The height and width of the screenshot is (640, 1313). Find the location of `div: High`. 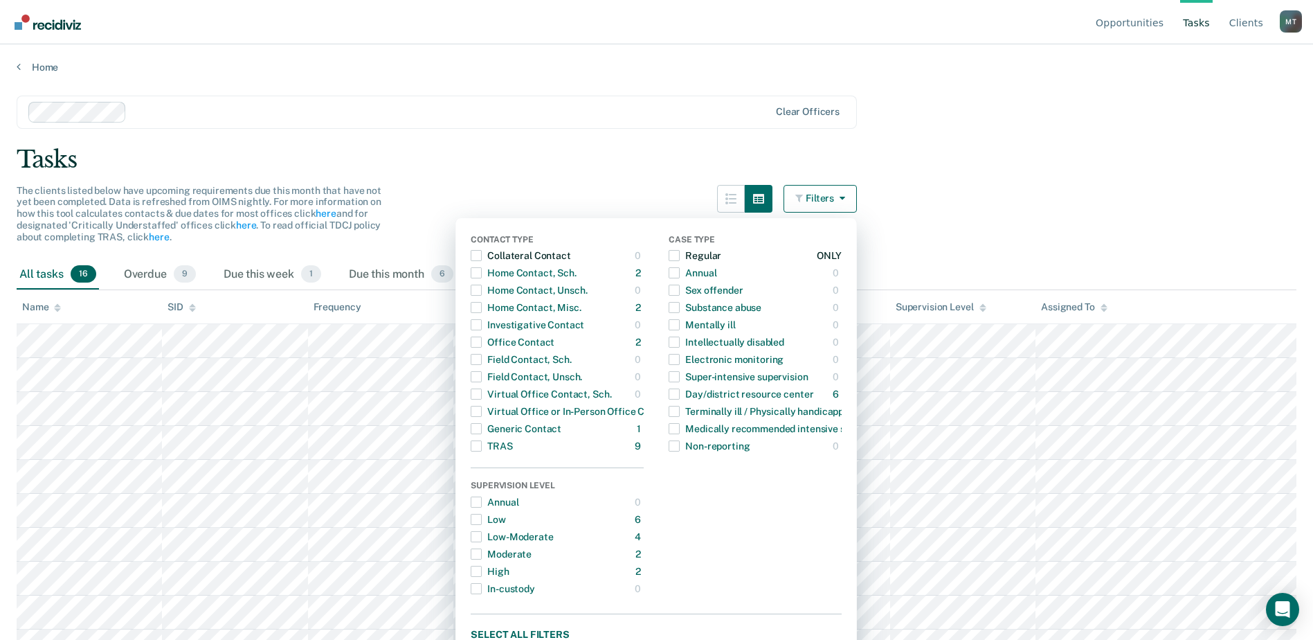

div: High is located at coordinates (489, 571).